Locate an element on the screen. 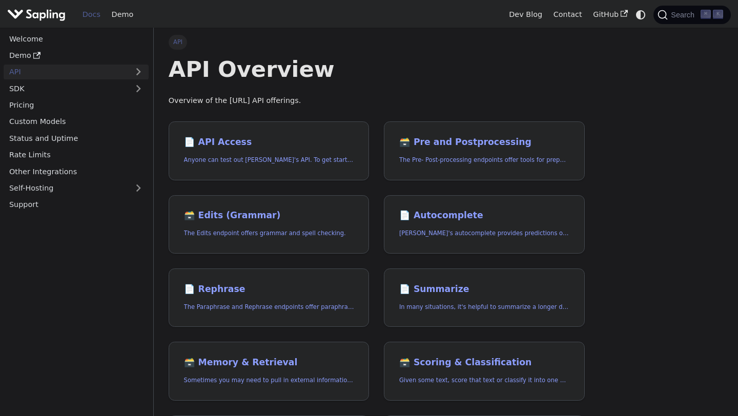 The image size is (738, 416). a: Other Integrations is located at coordinates (76, 171).